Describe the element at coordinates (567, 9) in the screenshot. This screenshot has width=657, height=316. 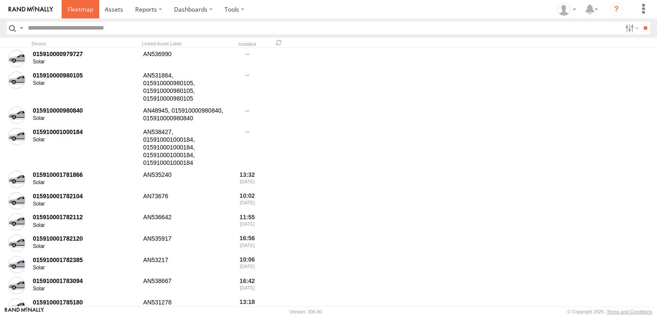
I see `div: EMMANUEL SOTELO` at that location.